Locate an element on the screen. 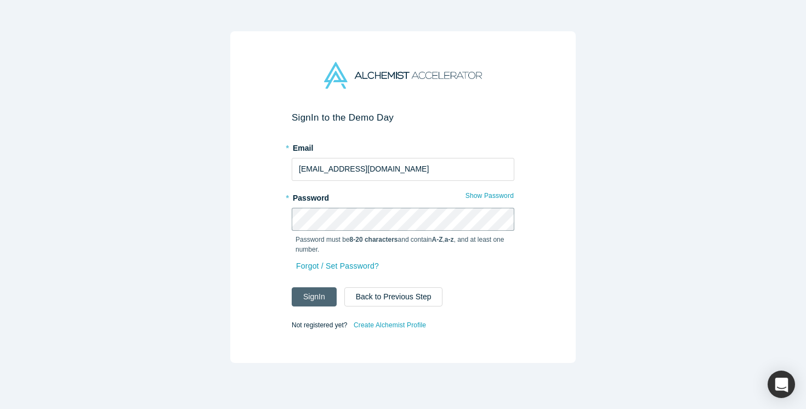 The width and height of the screenshot is (806, 409). button: Show Password is located at coordinates (490, 196).